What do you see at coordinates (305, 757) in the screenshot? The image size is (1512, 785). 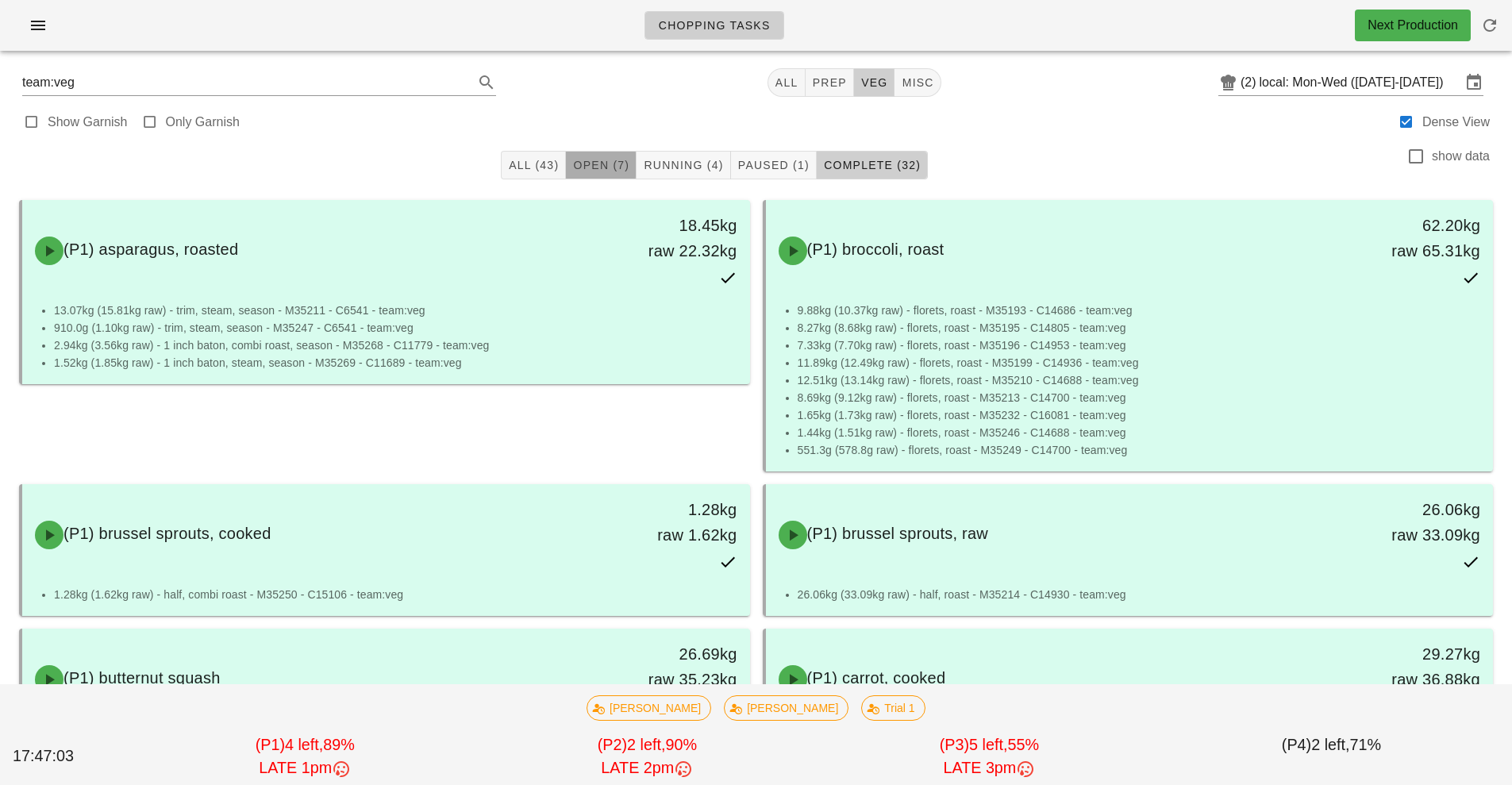 I see `div: (P1) 89%` at bounding box center [305, 757].